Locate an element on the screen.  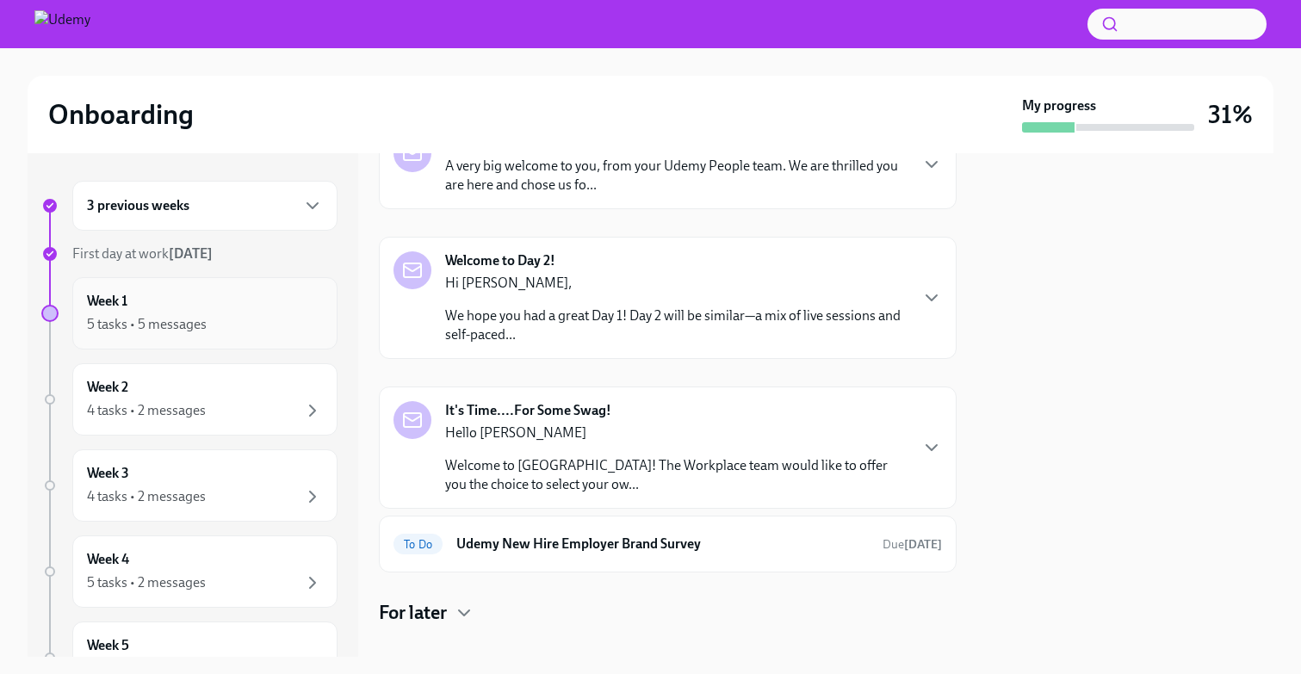
a: Week 45 tasks • 2 messages is located at coordinates (189, 572).